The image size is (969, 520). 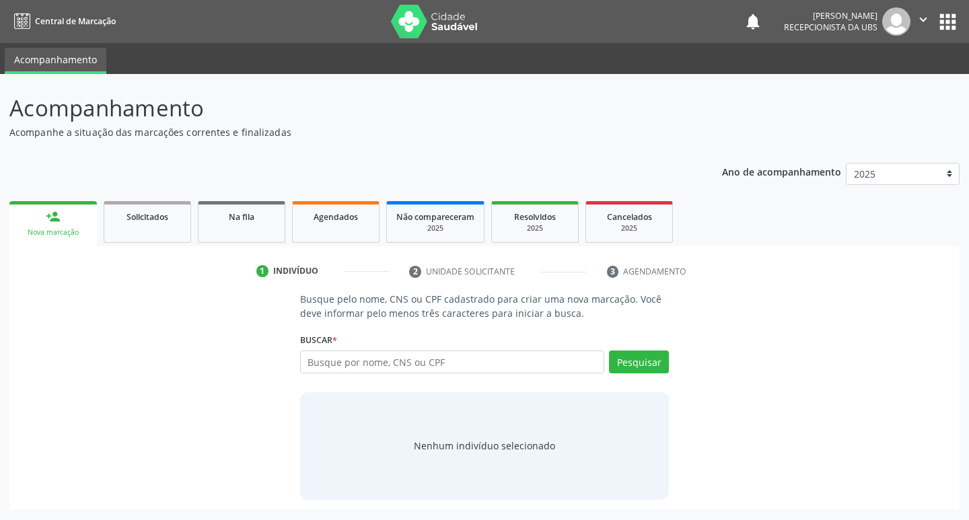 I want to click on button: notifications, so click(x=753, y=22).